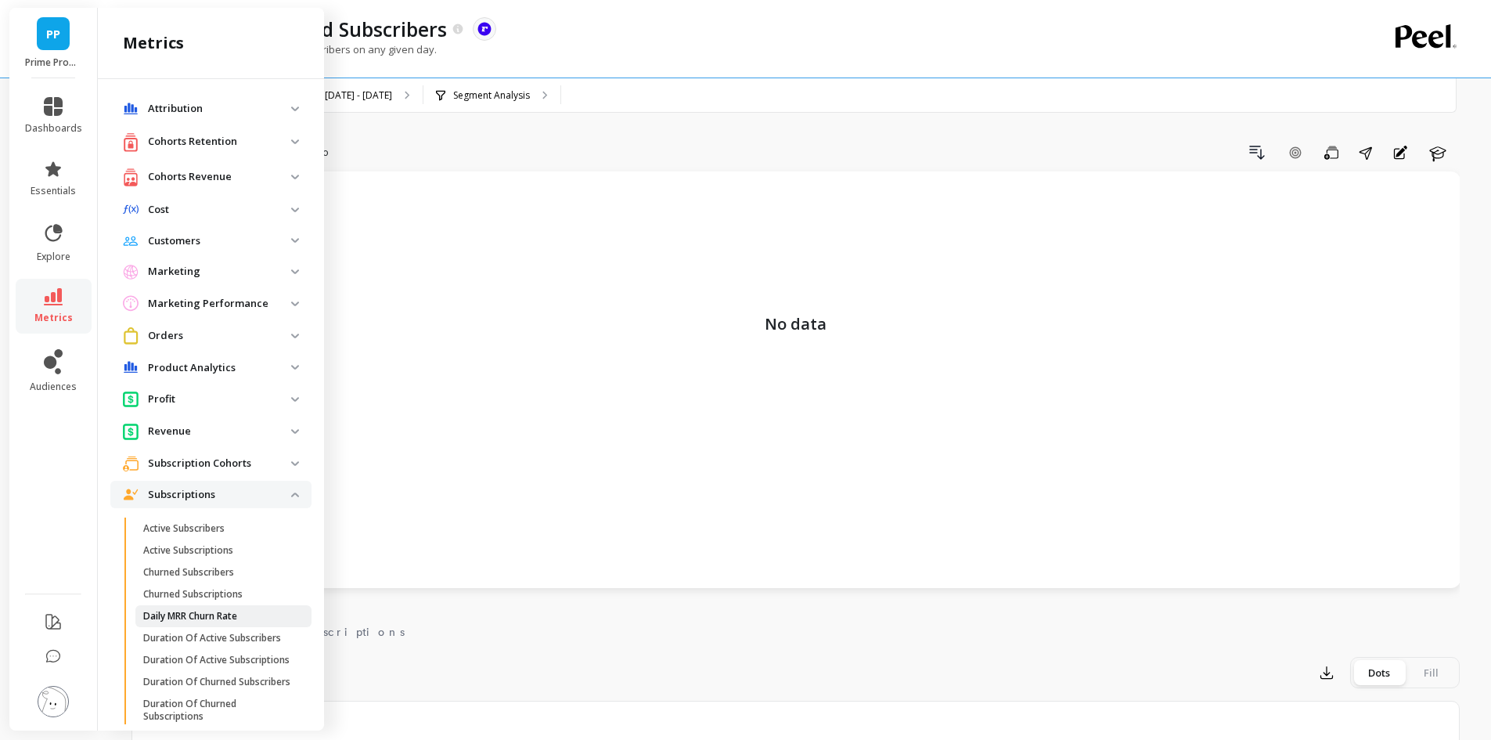 Image resolution: width=1491 pixels, height=740 pixels. I want to click on p: Cohorts Retention, so click(219, 142).